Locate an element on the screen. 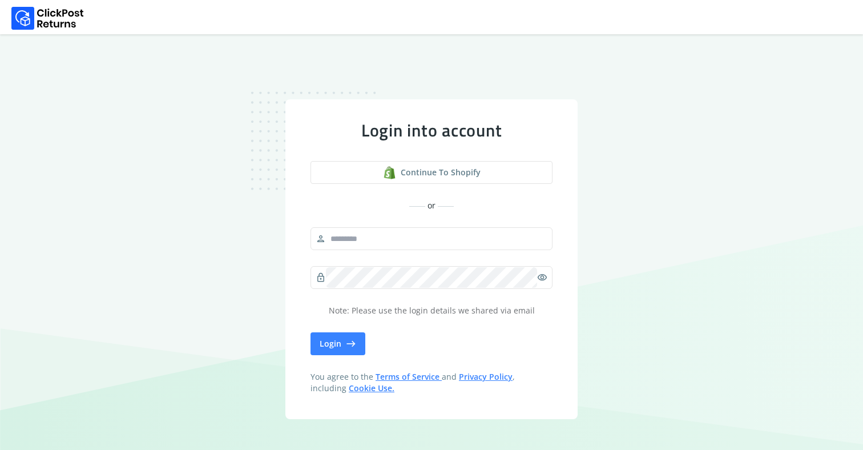  div: or is located at coordinates (431, 205).